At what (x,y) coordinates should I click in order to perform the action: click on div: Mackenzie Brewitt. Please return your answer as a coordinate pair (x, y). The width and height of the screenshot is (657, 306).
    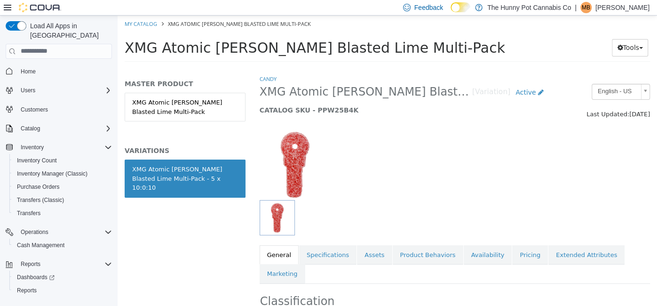
    Looking at the image, I should click on (586, 8).